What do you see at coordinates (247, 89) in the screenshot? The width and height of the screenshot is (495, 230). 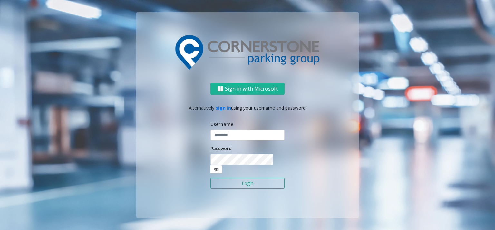 I see `button: Sign in with Microsoft` at bounding box center [247, 89].